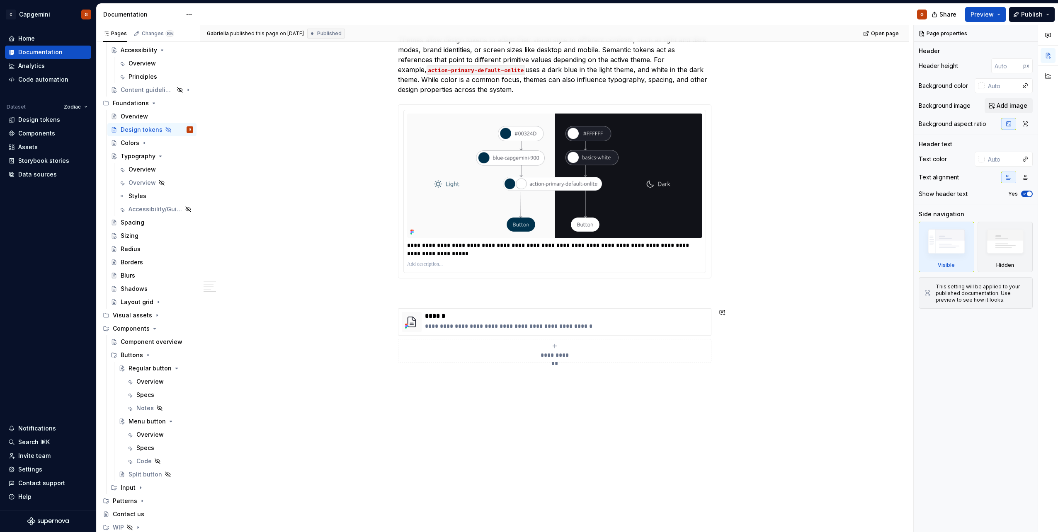 The image size is (1058, 532). What do you see at coordinates (139, 50) in the screenshot?
I see `div: Accessibility` at bounding box center [139, 50].